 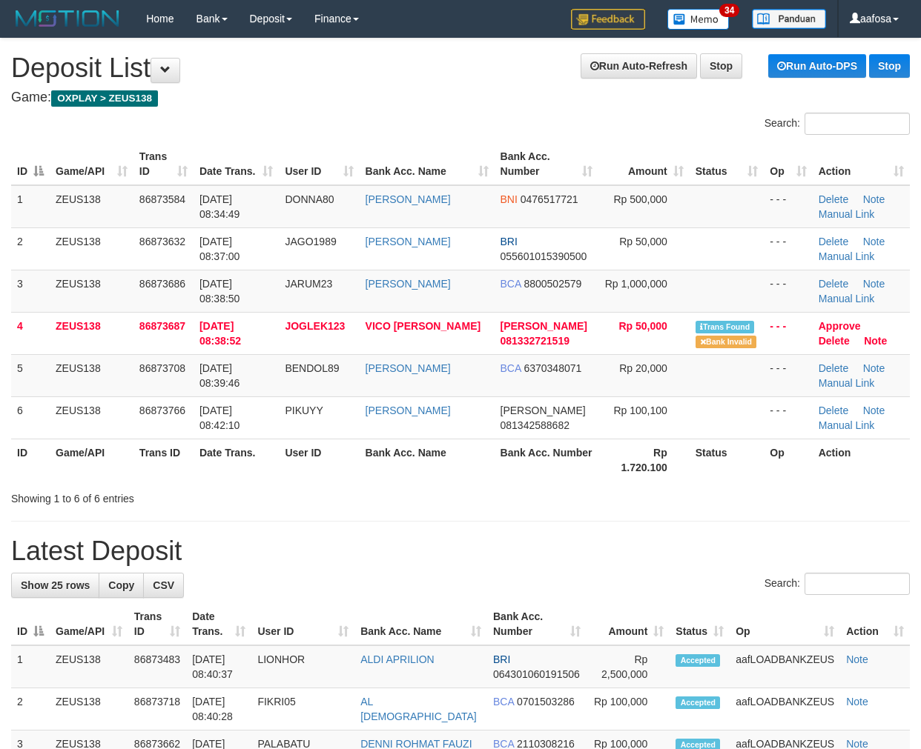 I want to click on span: JAGO1989, so click(x=310, y=242).